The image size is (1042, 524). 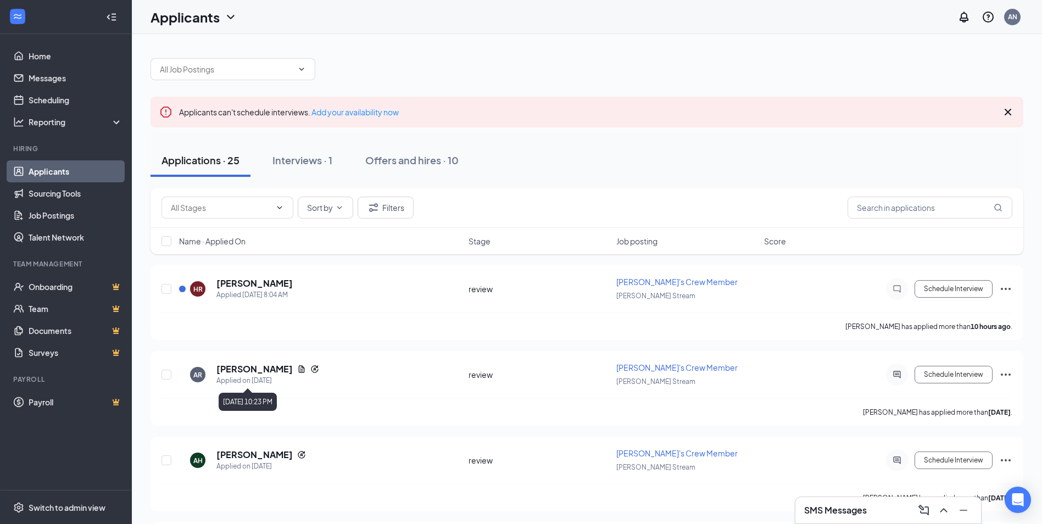 What do you see at coordinates (198, 460) in the screenshot?
I see `div: AH` at bounding box center [198, 460].